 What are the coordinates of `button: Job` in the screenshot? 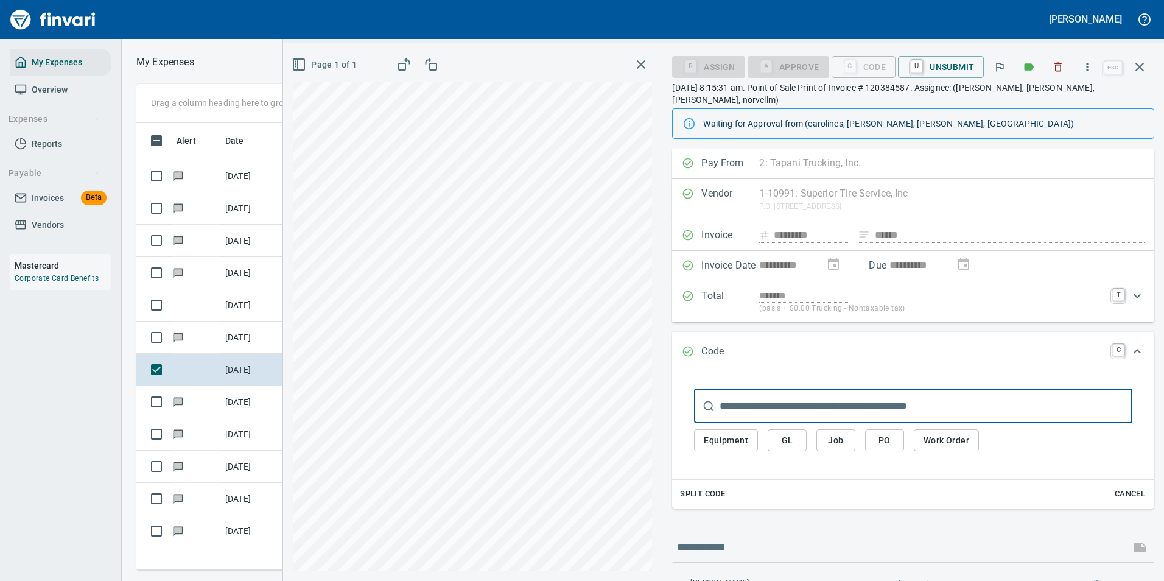 It's located at (836, 440).